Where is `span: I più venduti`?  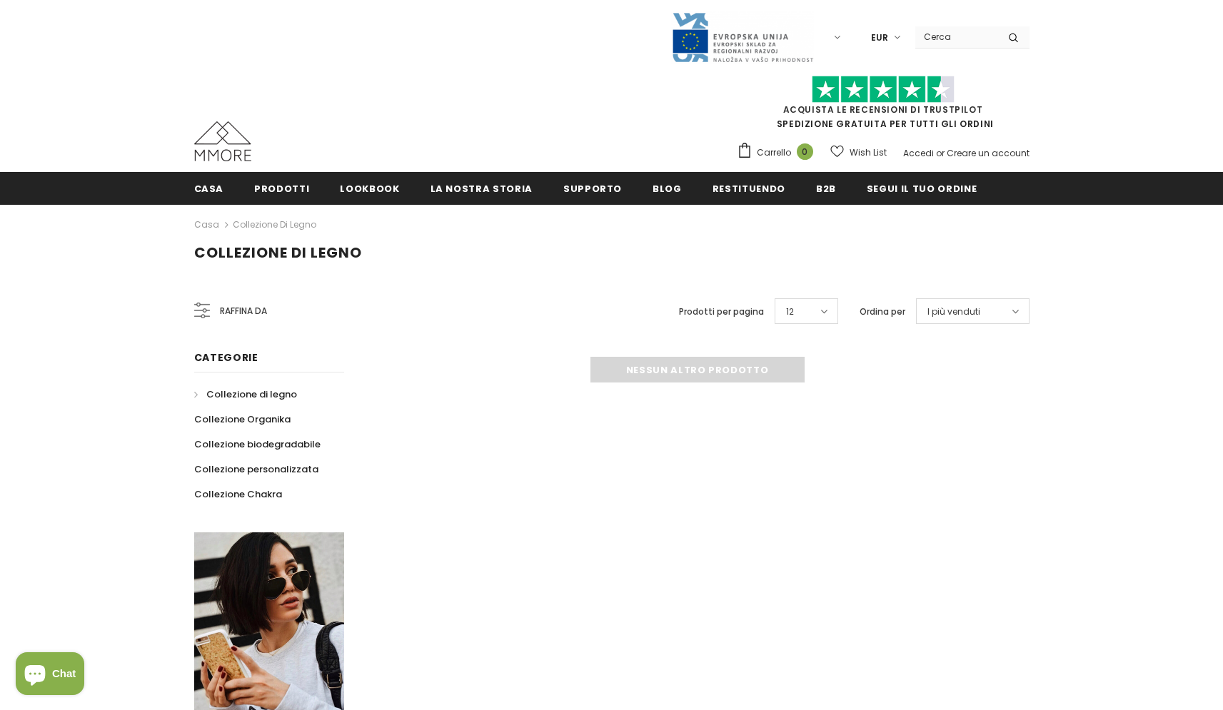 span: I più venduti is located at coordinates (953, 312).